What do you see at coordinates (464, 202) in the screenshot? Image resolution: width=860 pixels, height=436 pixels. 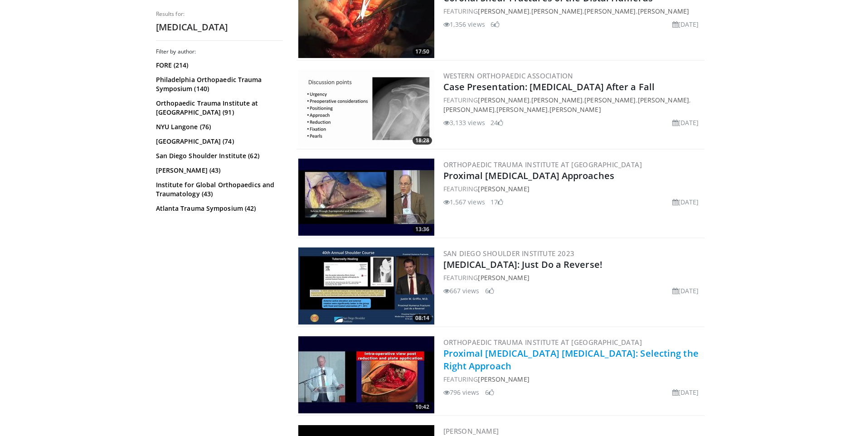 I see `li: 1,567 views` at bounding box center [464, 202].